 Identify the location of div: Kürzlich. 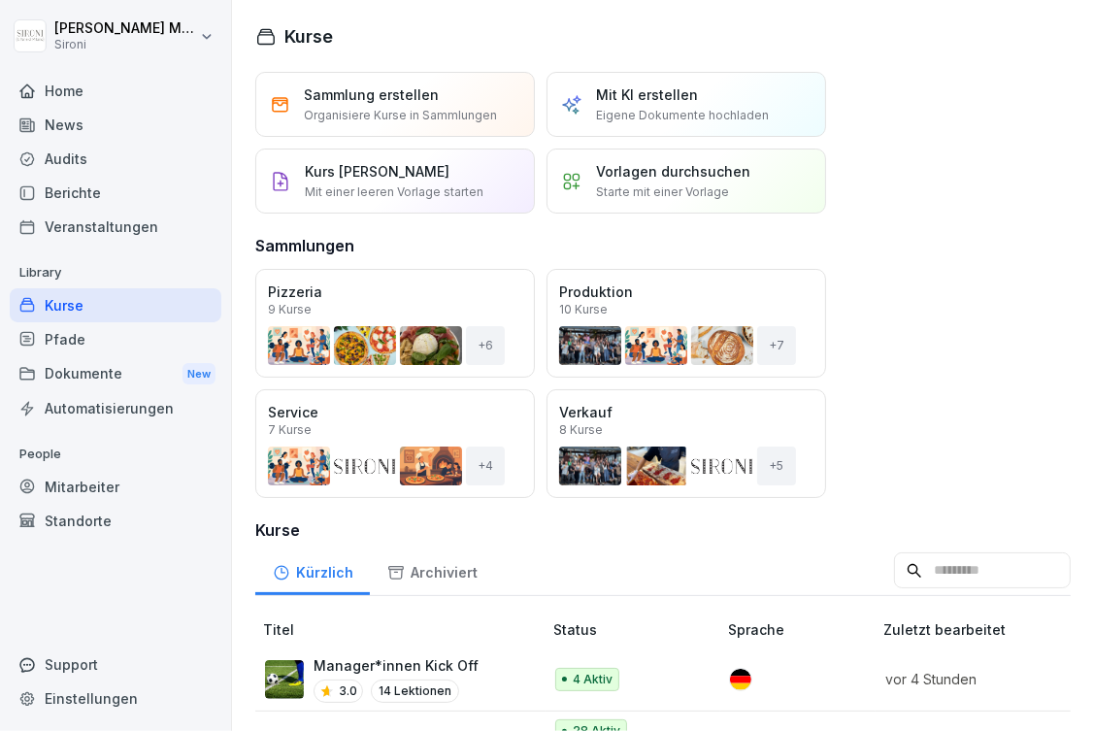
(312, 570).